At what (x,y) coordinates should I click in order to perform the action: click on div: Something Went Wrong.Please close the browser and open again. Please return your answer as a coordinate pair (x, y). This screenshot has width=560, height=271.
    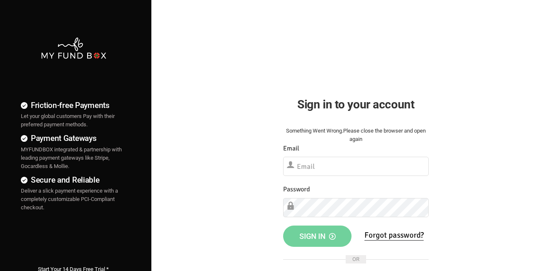
    Looking at the image, I should click on (356, 135).